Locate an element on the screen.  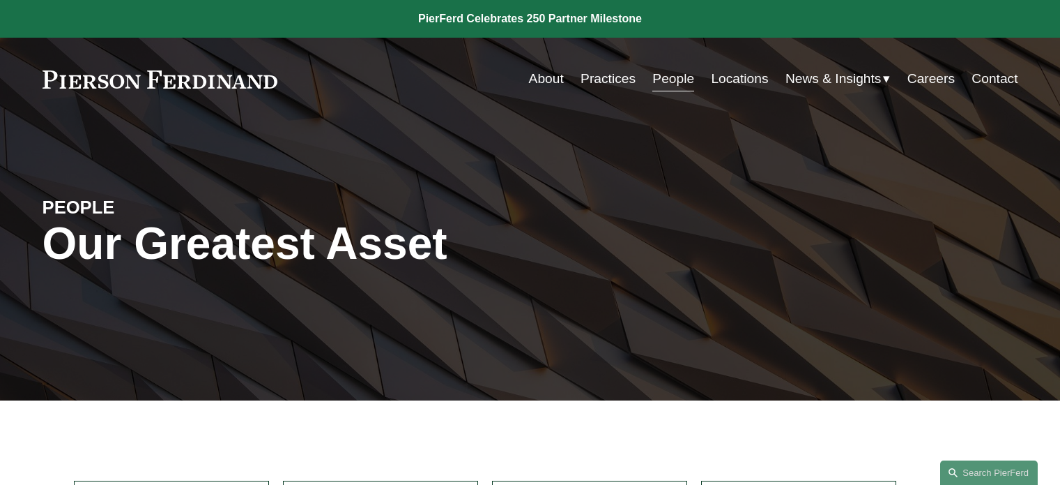
a: People is located at coordinates (673, 79).